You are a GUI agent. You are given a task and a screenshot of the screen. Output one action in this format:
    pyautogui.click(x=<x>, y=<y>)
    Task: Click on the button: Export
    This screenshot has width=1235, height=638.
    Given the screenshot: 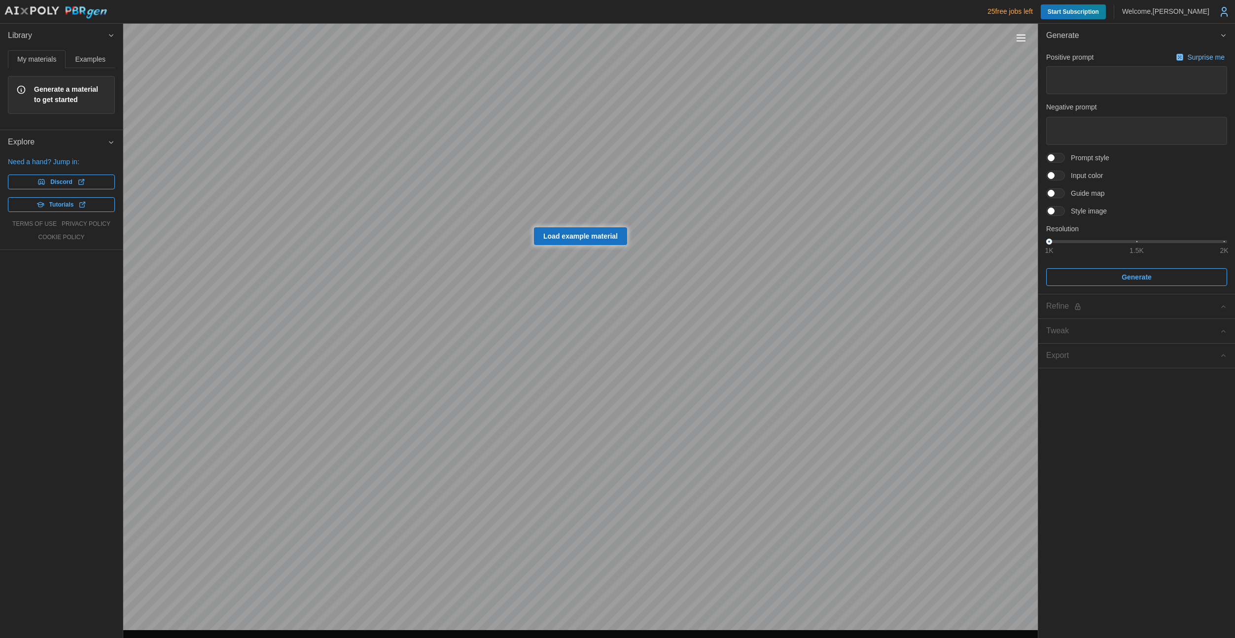 What is the action you would take?
    pyautogui.click(x=1136, y=355)
    